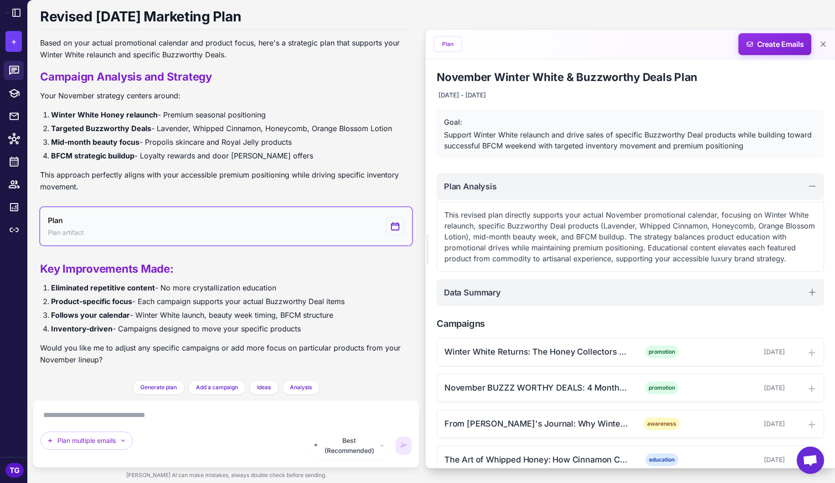 This screenshot has width=835, height=483. Describe the element at coordinates (95, 142) in the screenshot. I see `strong: Mid-month beauty focus` at that location.